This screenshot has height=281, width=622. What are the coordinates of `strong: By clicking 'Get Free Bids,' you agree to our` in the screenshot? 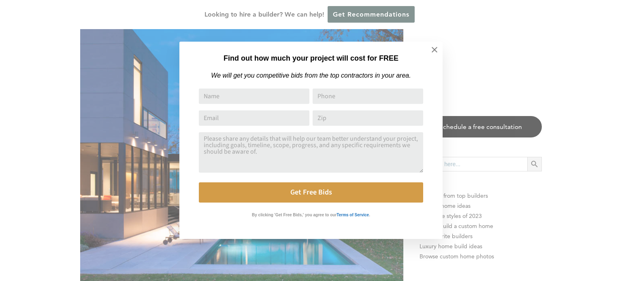 It's located at (294, 215).